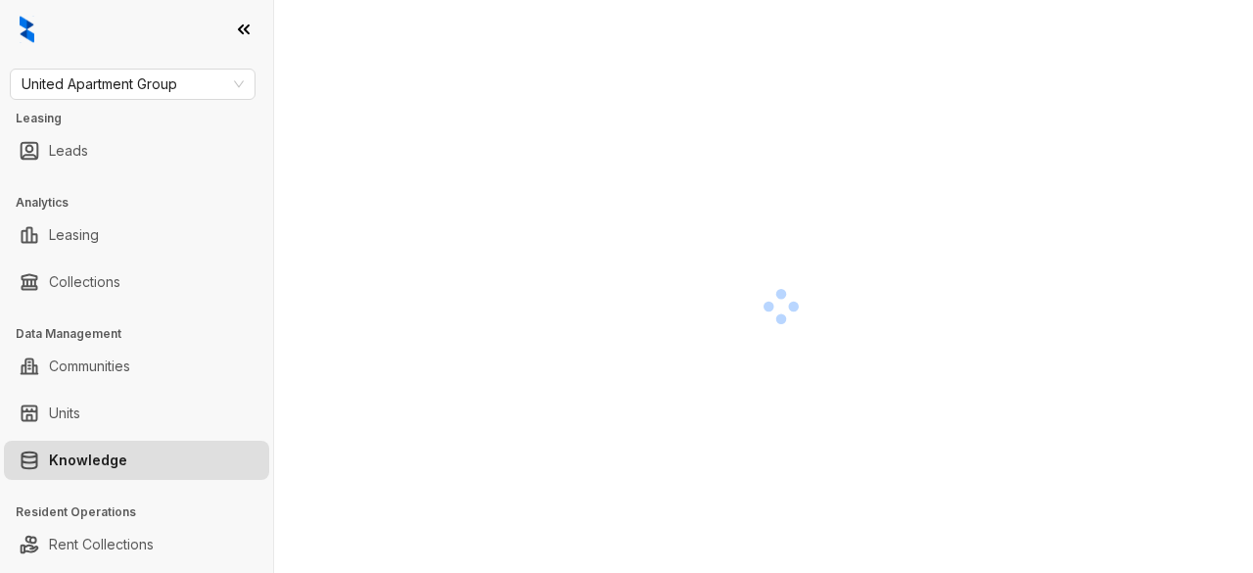 This screenshot has height=573, width=1253. What do you see at coordinates (144, 203) in the screenshot?
I see `h3: Analytics` at bounding box center [144, 203].